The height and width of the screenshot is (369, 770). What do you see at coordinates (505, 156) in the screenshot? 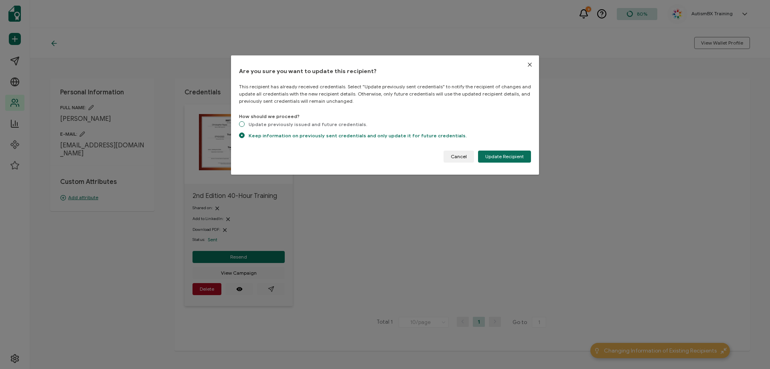
I see `span: Update Recipient` at bounding box center [505, 156].